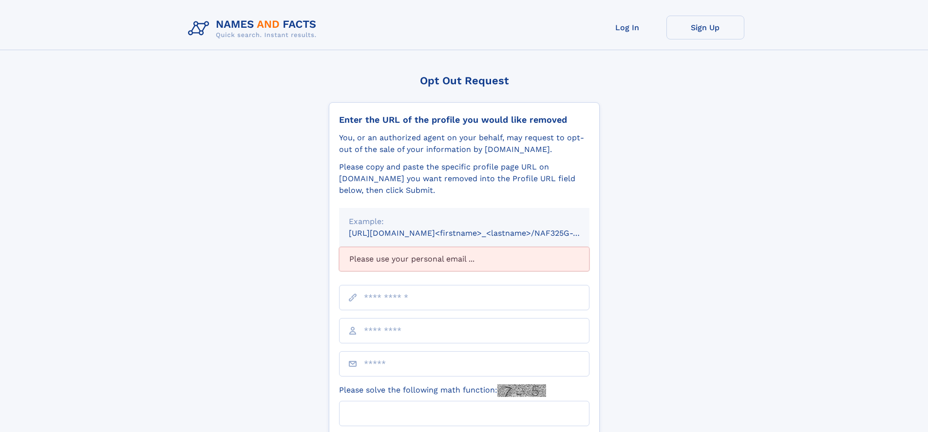 This screenshot has width=928, height=432. Describe the element at coordinates (464, 120) in the screenshot. I see `div: Enter the URL of the profile you would like removed` at that location.